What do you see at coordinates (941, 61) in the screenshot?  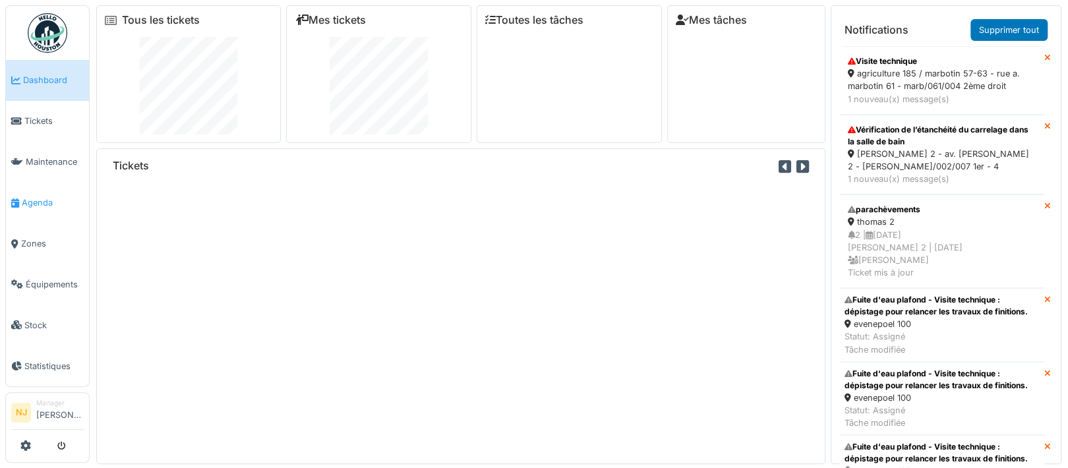 I see `div: Visite technique` at bounding box center [941, 61].